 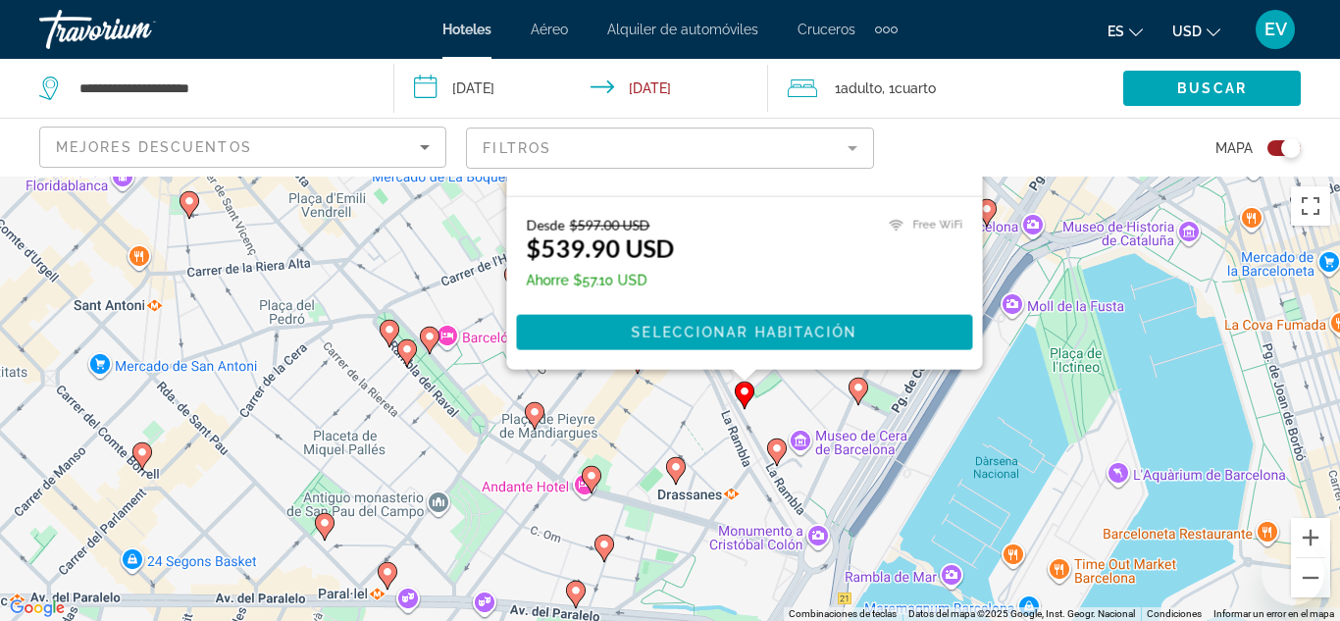 What do you see at coordinates (37, 608) in the screenshot?
I see `a: Abrir esta área en Google Maps (se abre en una ventana nueva)` at bounding box center [37, 608].